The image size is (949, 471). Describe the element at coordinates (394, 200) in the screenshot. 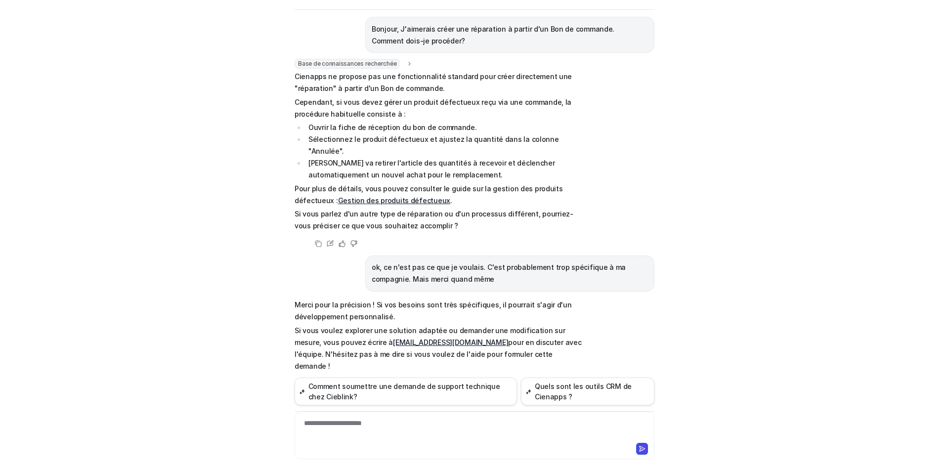

I see `font: Gestion des produits défectueux` at that location.